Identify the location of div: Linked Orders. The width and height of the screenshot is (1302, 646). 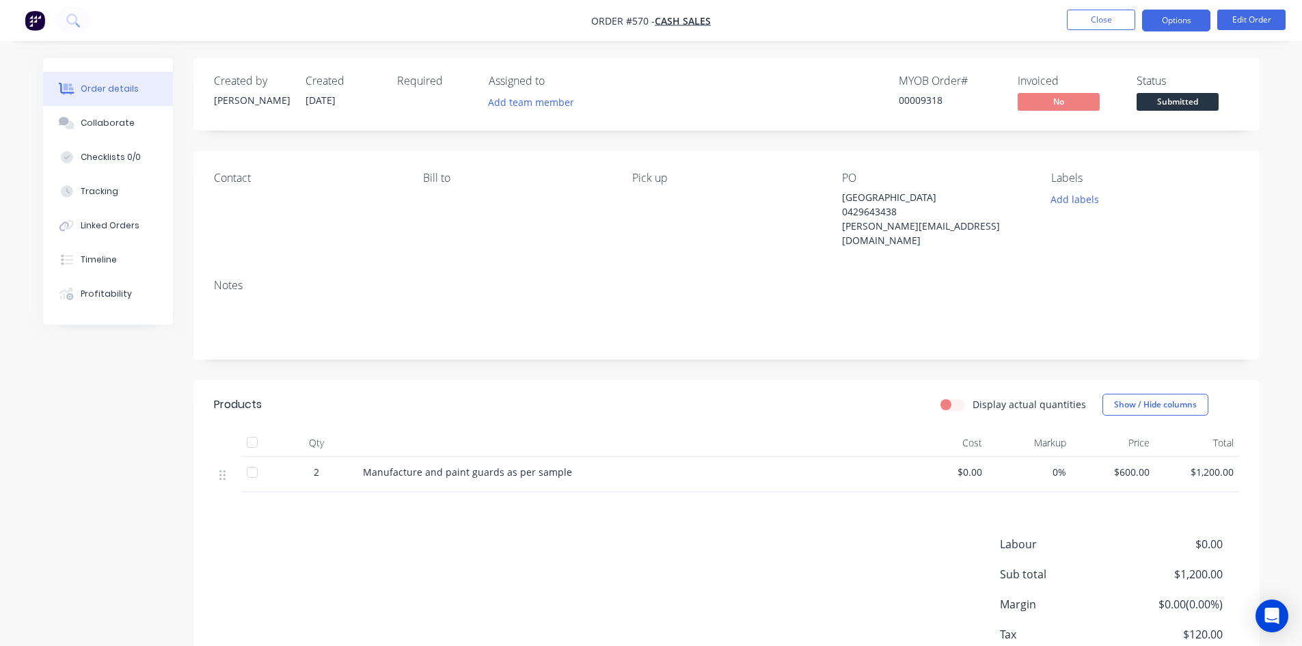
(110, 226).